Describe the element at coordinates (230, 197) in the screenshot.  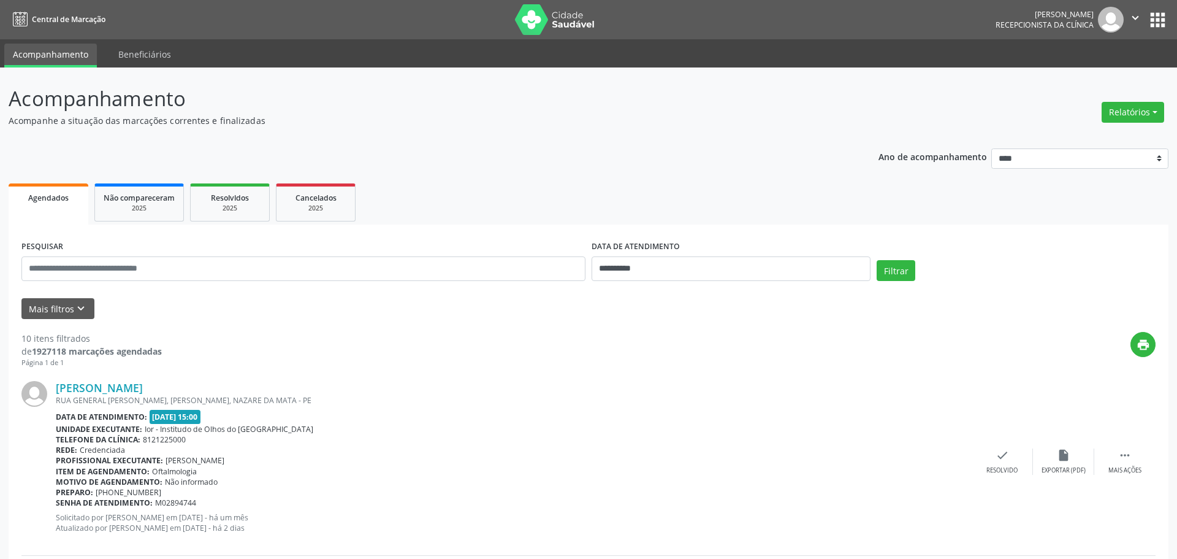
I see `span: Resolvidos` at that location.